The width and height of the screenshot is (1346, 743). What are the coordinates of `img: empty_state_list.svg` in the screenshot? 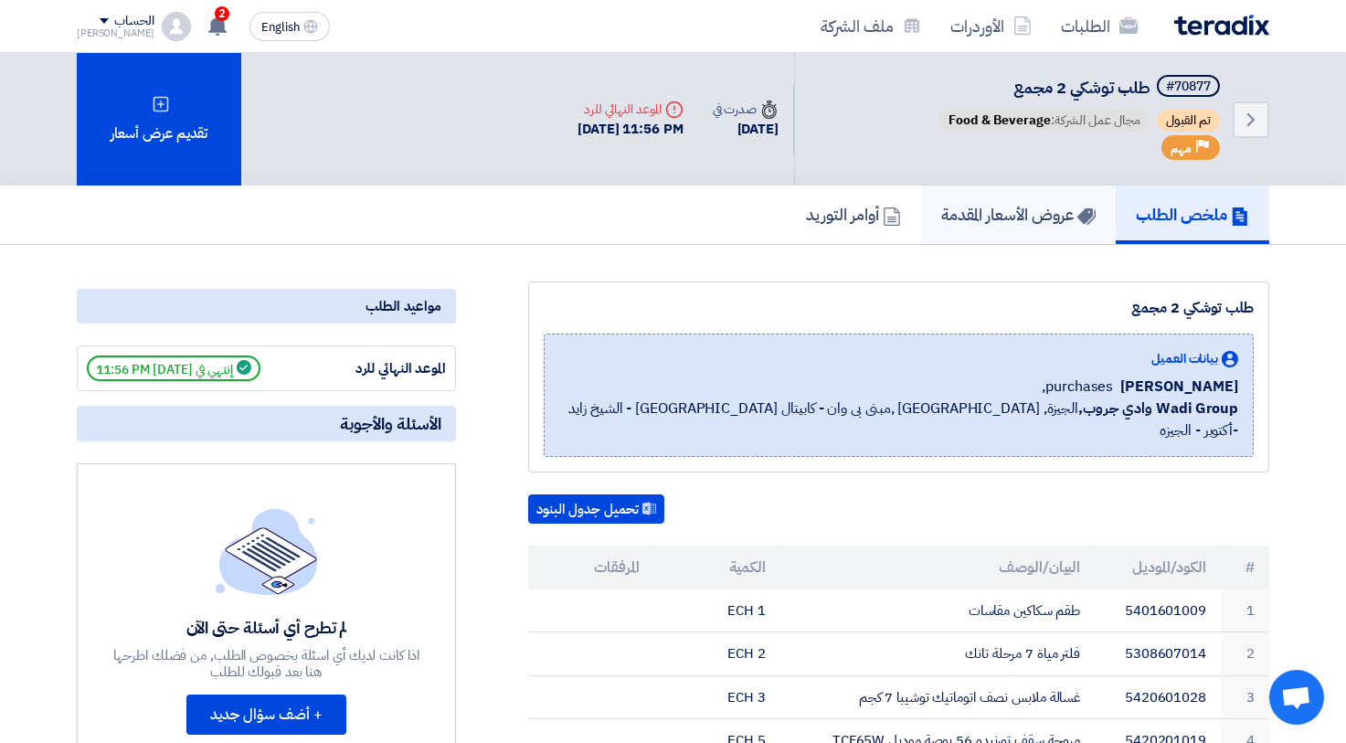 It's located at (267, 551).